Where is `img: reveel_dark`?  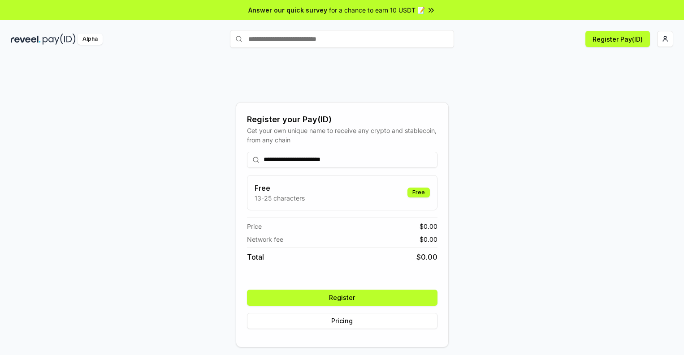 img: reveel_dark is located at coordinates (26, 39).